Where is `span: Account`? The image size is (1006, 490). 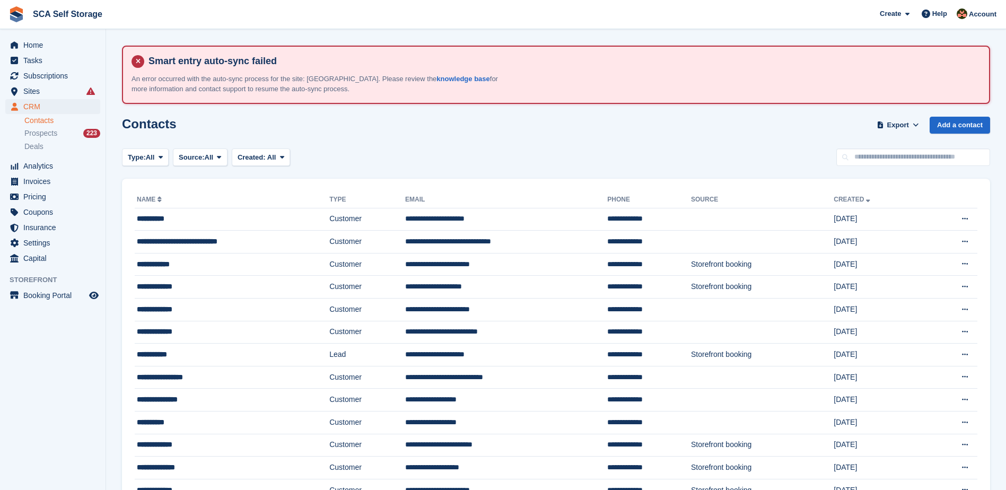
span: Account is located at coordinates (982, 14).